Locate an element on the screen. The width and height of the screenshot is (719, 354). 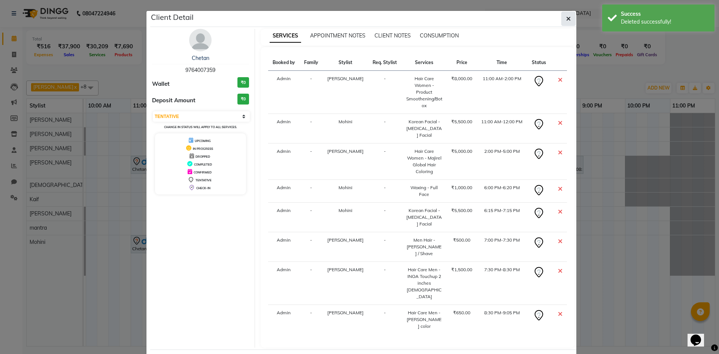
span: IN PROGRESS is located at coordinates (203, 149).